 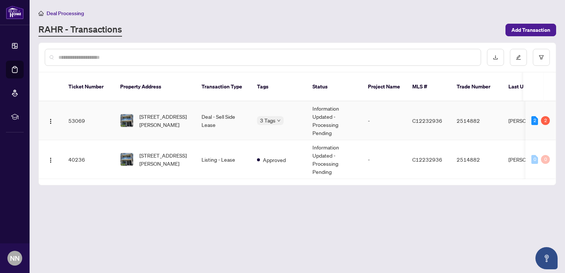 What do you see at coordinates (547, 258) in the screenshot?
I see `button: Open asap` at bounding box center [547, 258].